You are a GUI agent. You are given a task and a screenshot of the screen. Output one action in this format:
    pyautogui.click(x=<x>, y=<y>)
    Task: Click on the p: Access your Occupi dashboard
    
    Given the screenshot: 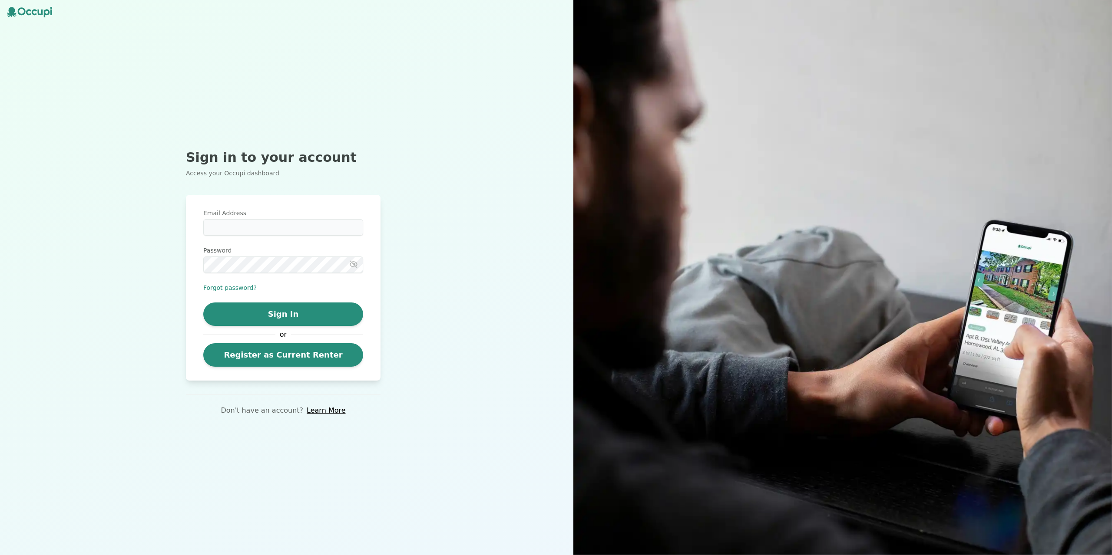 What is the action you would take?
    pyautogui.click(x=283, y=173)
    